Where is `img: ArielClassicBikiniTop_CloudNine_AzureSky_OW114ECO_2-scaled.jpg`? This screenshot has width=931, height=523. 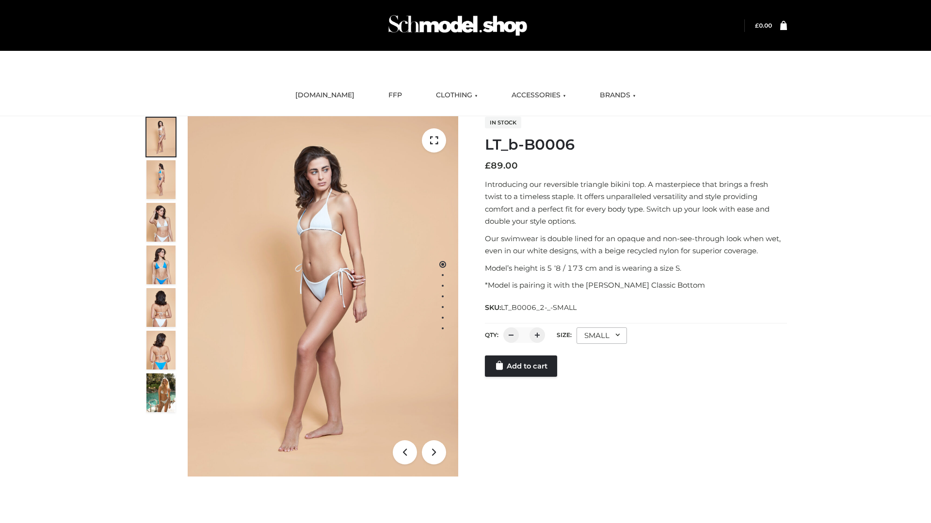
img: ArielClassicBikiniTop_CloudNine_AzureSky_OW114ECO_2-scaled.jpg is located at coordinates (161, 180).